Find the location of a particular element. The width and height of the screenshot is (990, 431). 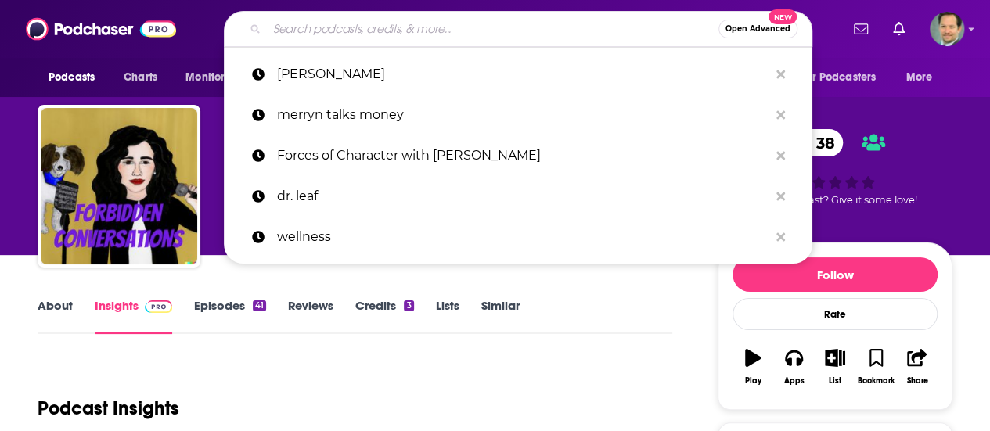

div: List is located at coordinates (835, 381).